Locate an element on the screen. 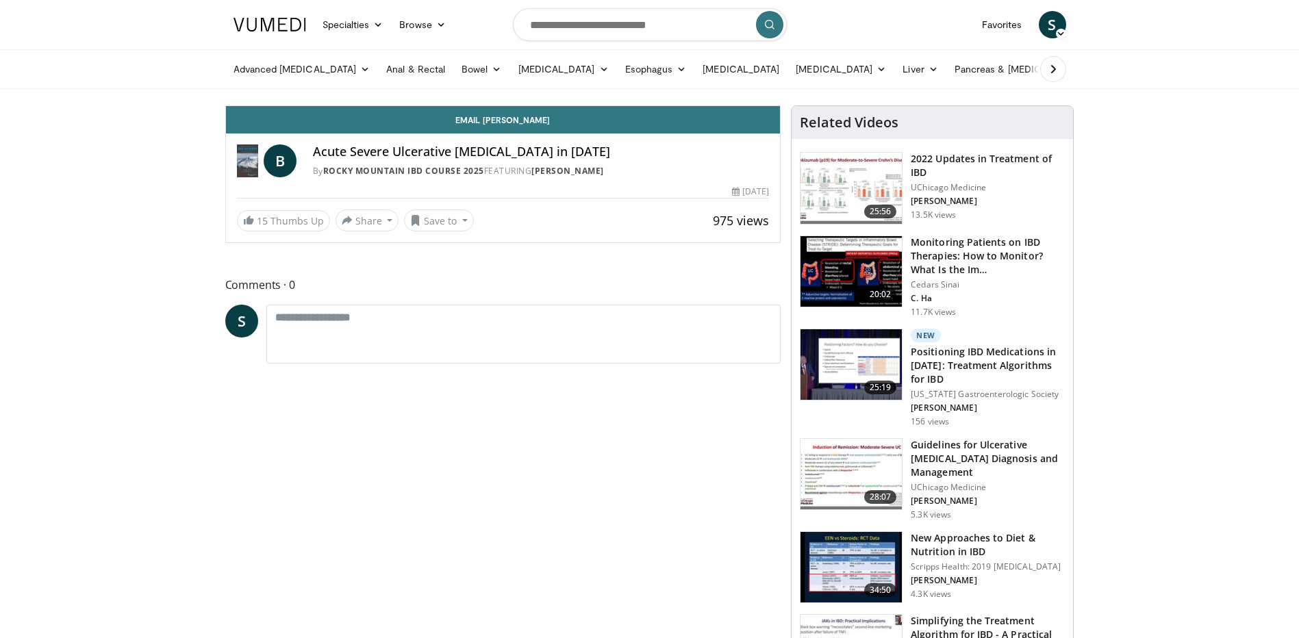 This screenshot has width=1299, height=638. span: 25:56 is located at coordinates (881, 212).